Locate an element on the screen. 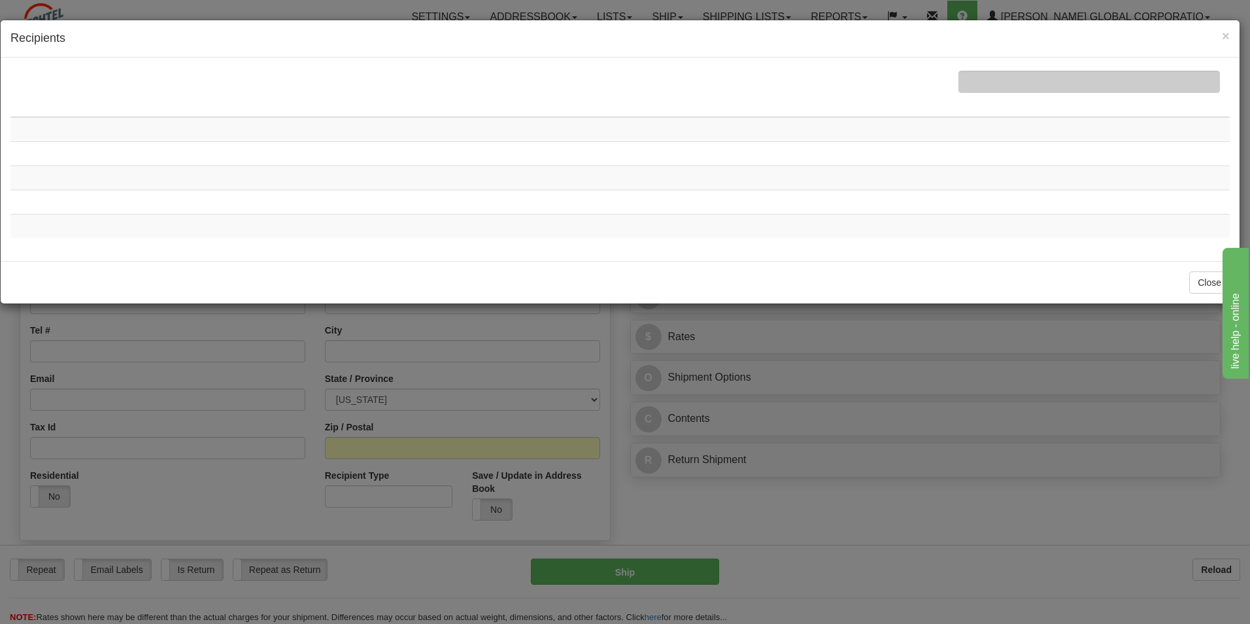 Image resolution: width=1250 pixels, height=624 pixels. div: live help - online is located at coordinates (65, 16).